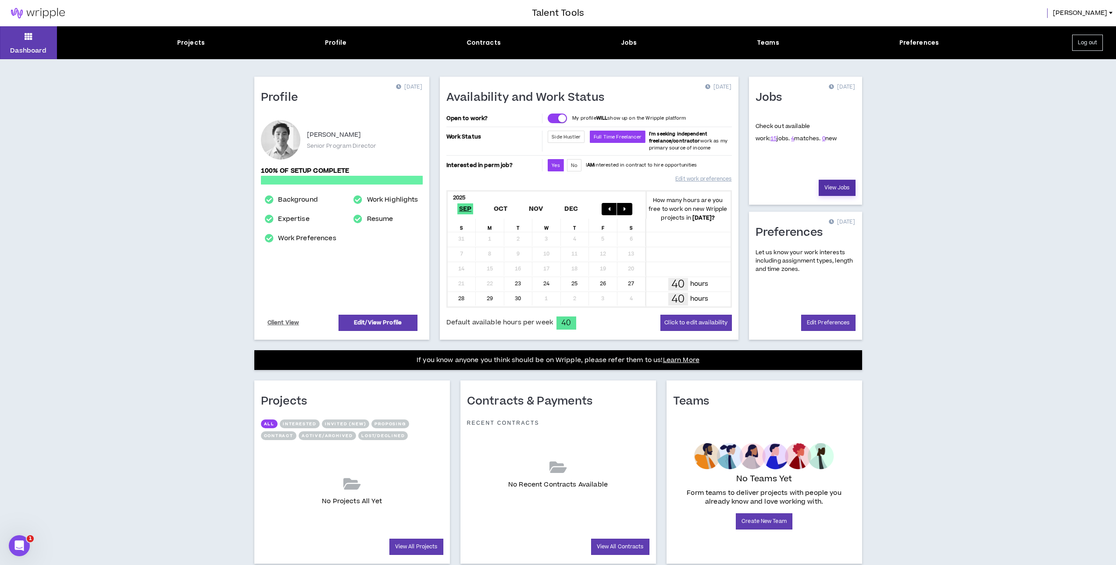 The height and width of the screenshot is (565, 1116). Describe the element at coordinates (342, 146) in the screenshot. I see `p: Senior Program Director` at that location.